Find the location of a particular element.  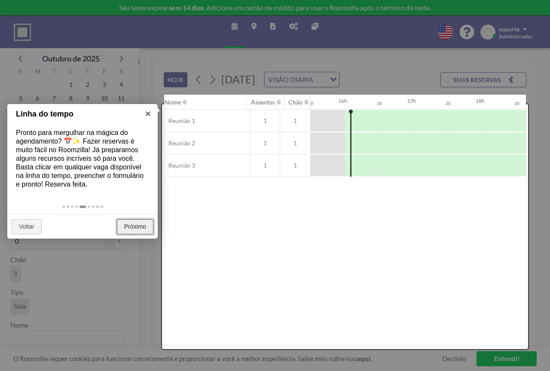

font: 17h is located at coordinates (411, 101).